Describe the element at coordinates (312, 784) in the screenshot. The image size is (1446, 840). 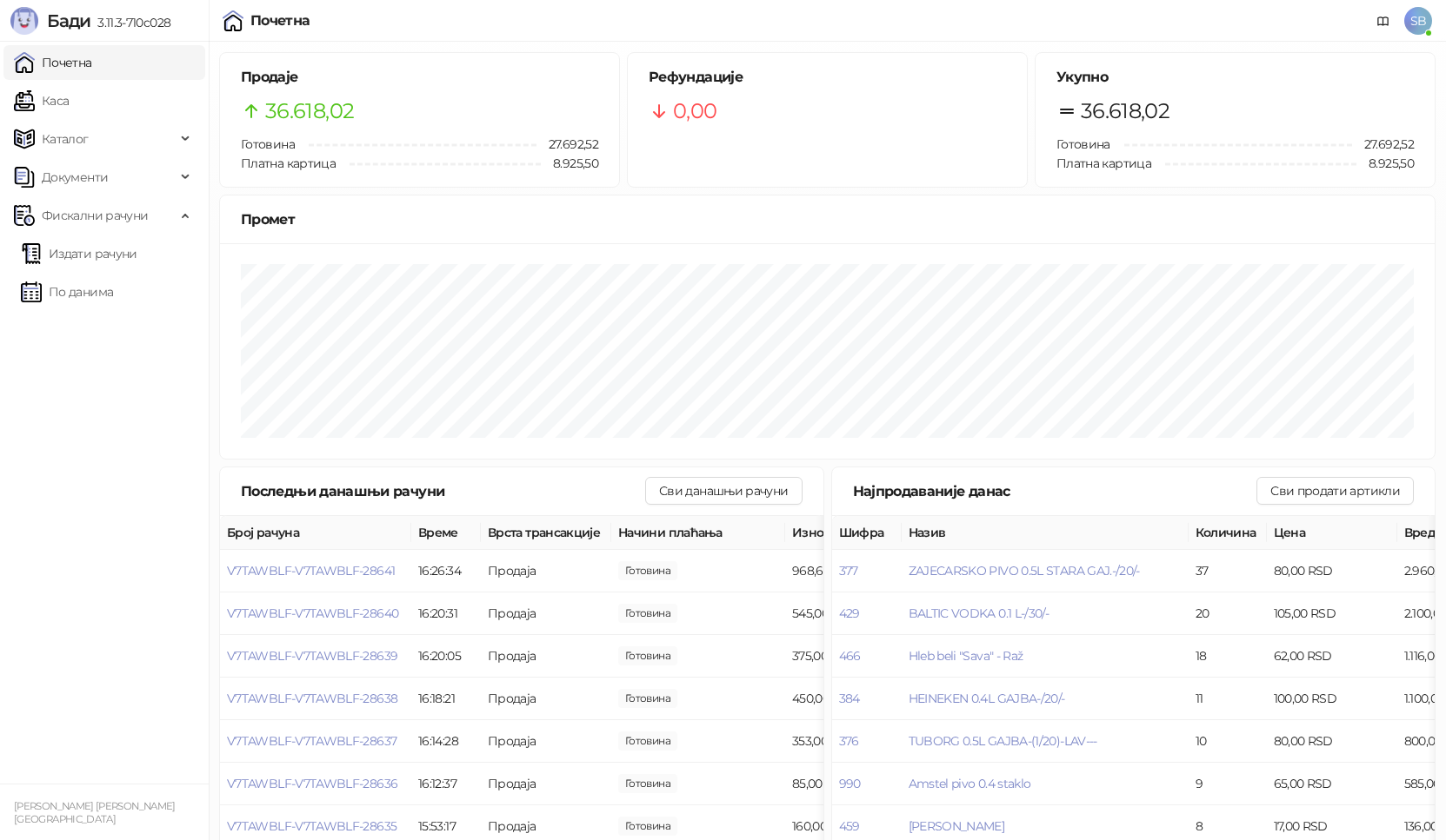
I see `span: V7TAWBLF-V7TAWBLF-28636` at that location.